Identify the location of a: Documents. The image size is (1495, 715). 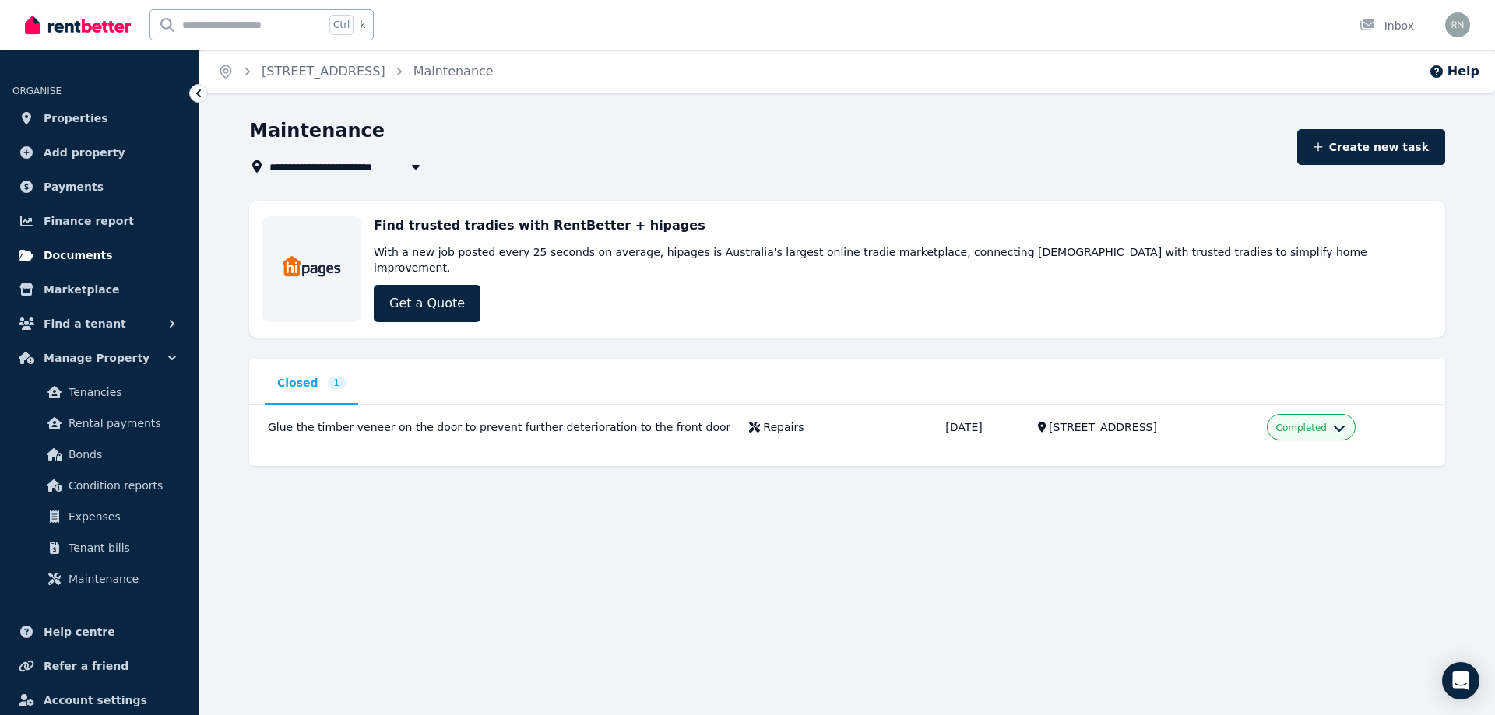
(99, 255).